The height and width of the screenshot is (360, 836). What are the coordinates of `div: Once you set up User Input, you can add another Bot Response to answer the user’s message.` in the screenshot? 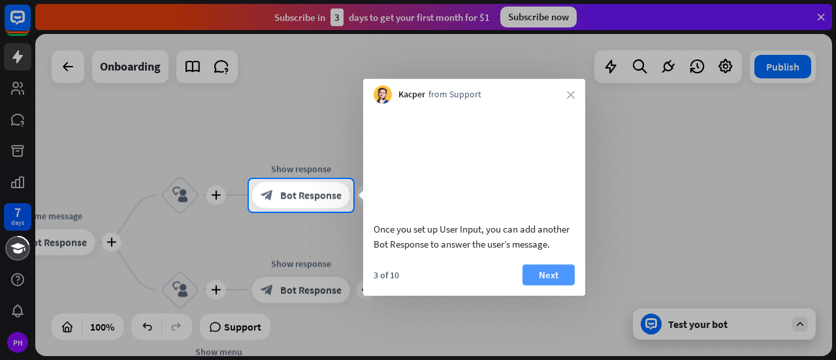 It's located at (474, 236).